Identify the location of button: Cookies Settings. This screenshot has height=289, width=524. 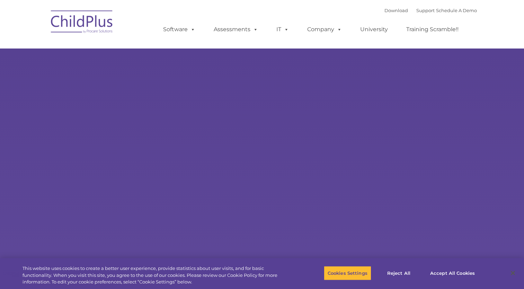
(348, 273).